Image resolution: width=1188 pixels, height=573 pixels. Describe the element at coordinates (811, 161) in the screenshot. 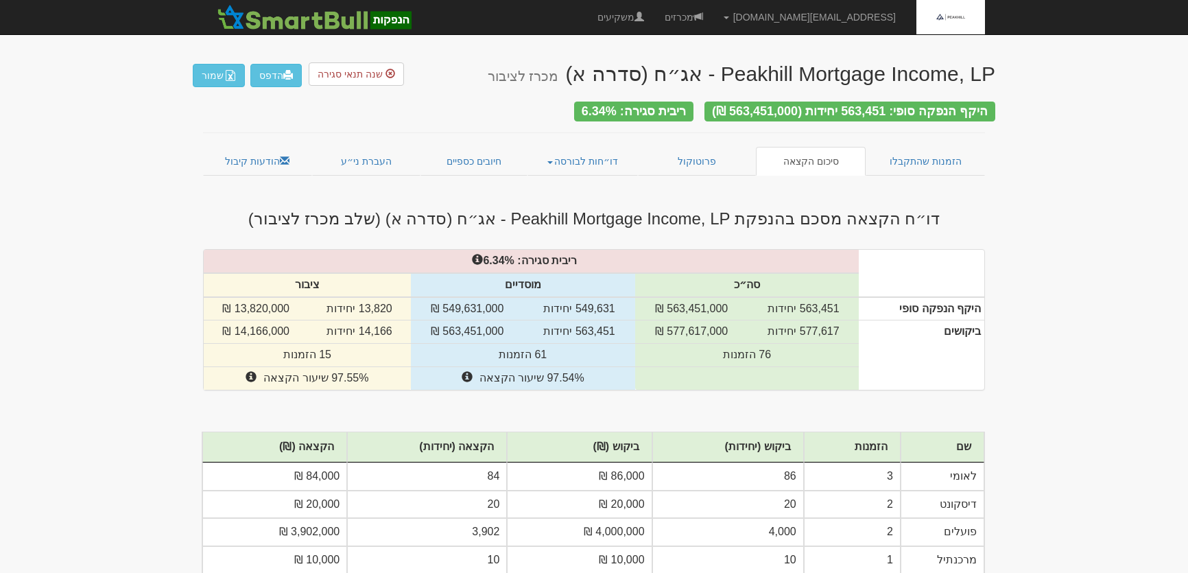

I see `a: סיכום הקצאה` at that location.